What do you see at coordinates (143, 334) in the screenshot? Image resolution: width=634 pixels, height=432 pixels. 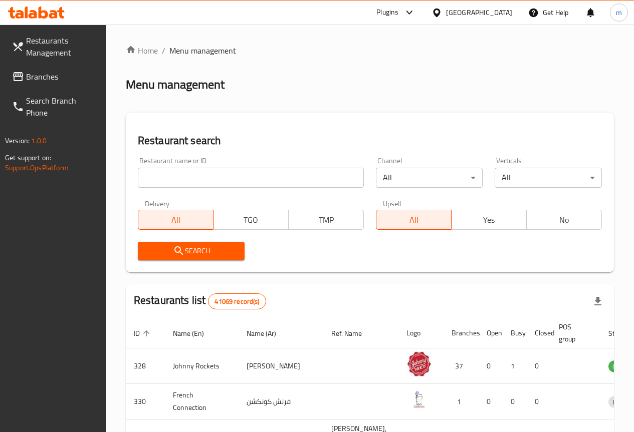 I see `span: ID` at bounding box center [143, 334].